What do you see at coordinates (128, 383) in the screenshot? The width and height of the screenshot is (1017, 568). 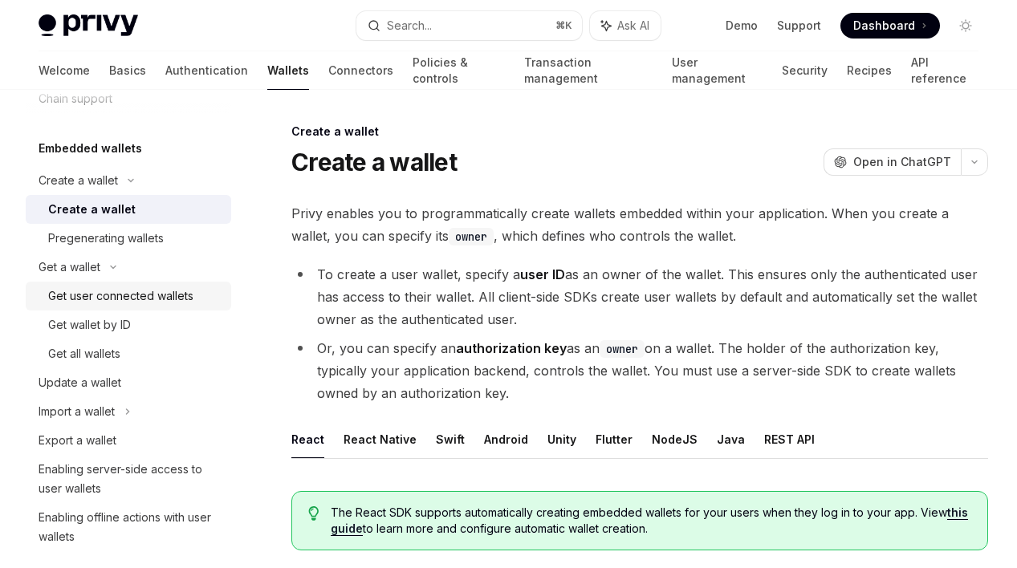 I see `a: Update a wallet` at bounding box center [128, 383].